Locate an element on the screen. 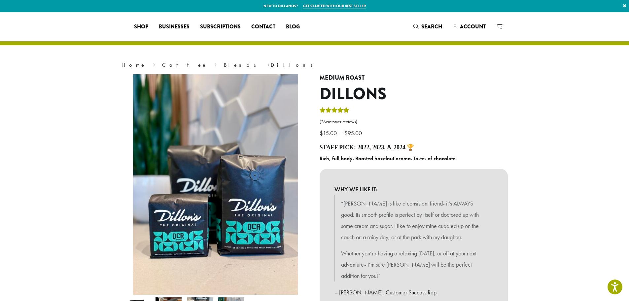 The image size is (629, 301). span: Account is located at coordinates (472, 26).